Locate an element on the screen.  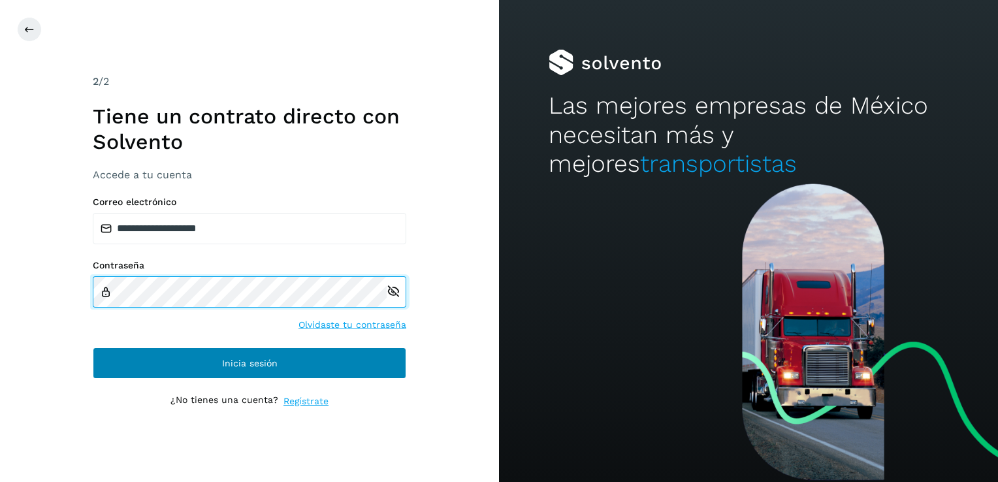
p: ¿No tienes una cuenta? is located at coordinates (224, 401).